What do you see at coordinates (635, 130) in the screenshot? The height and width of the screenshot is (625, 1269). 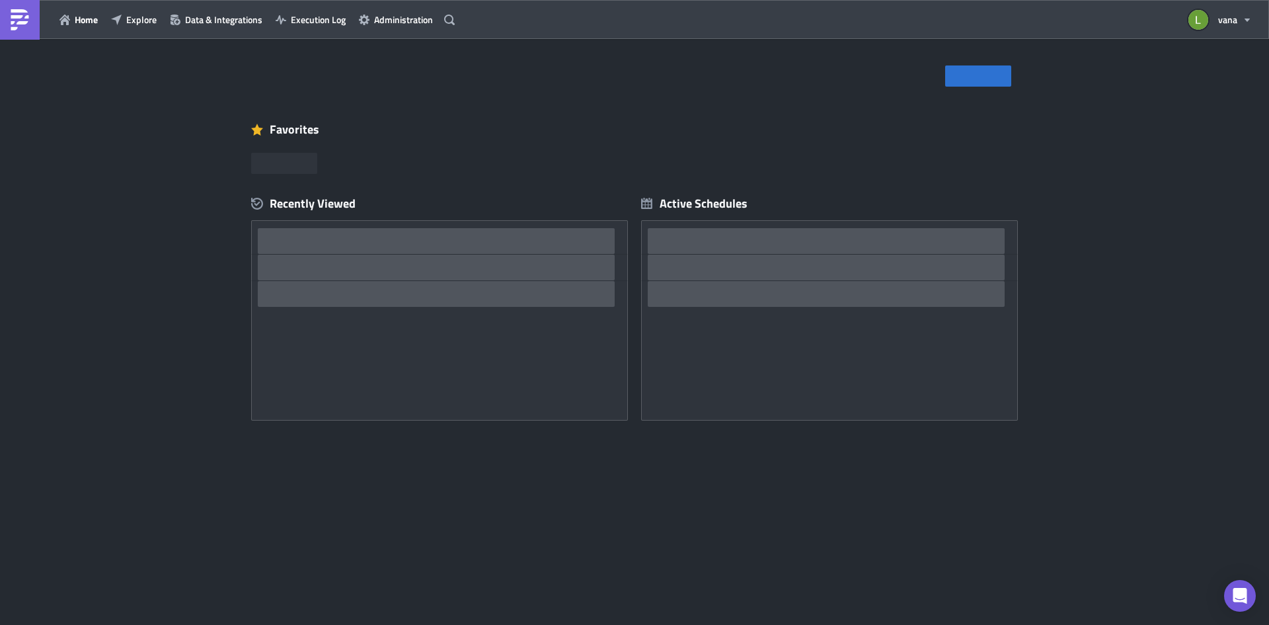 I see `div: Favorites` at bounding box center [635, 130].